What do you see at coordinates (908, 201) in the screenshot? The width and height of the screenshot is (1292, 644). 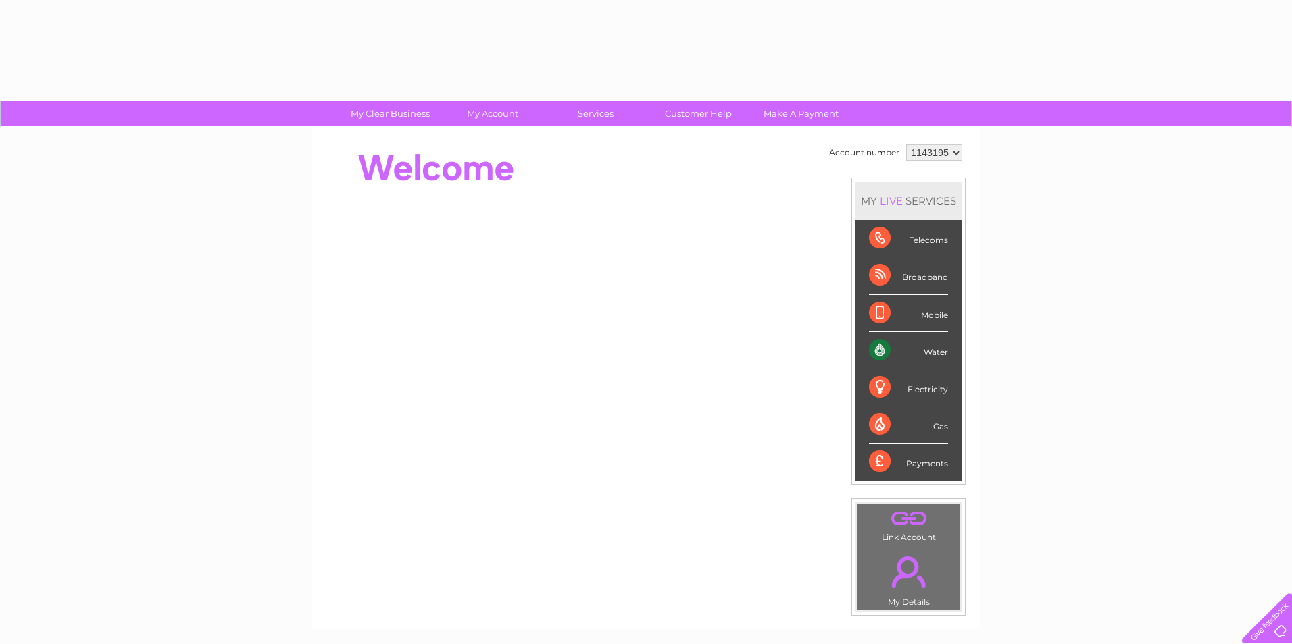 I see `div: MY SERVICES` at bounding box center [908, 201].